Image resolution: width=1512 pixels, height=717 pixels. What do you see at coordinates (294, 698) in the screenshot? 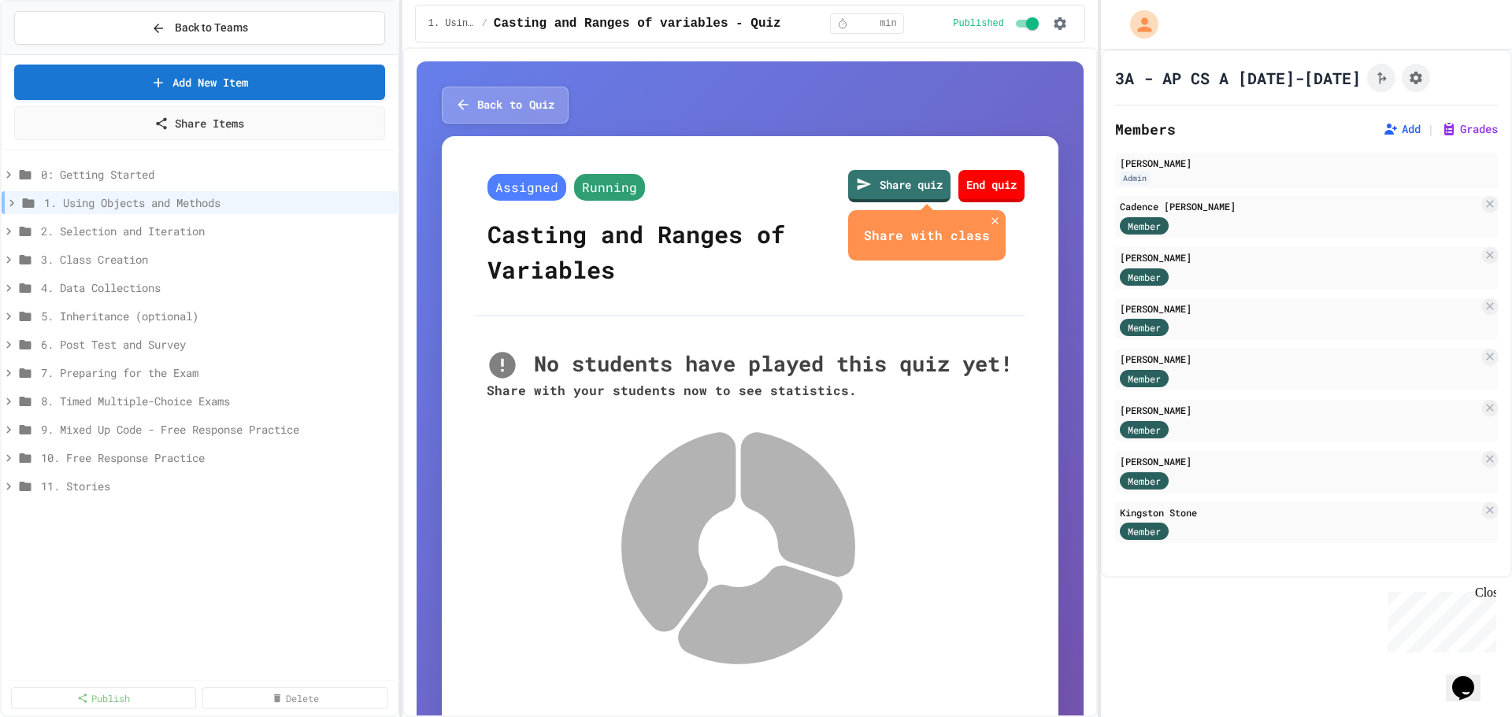
I see `a: Delete` at bounding box center [294, 698].